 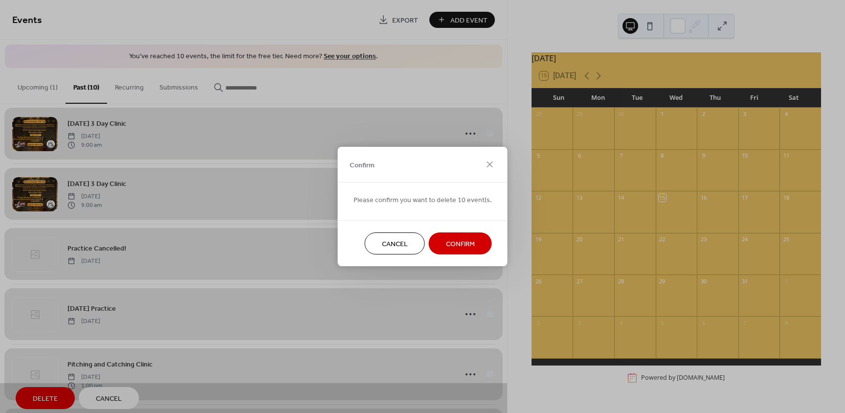 What do you see at coordinates (422, 200) in the screenshot?
I see `span: Please confirm you want to delete 10 event(s.` at bounding box center [422, 200].